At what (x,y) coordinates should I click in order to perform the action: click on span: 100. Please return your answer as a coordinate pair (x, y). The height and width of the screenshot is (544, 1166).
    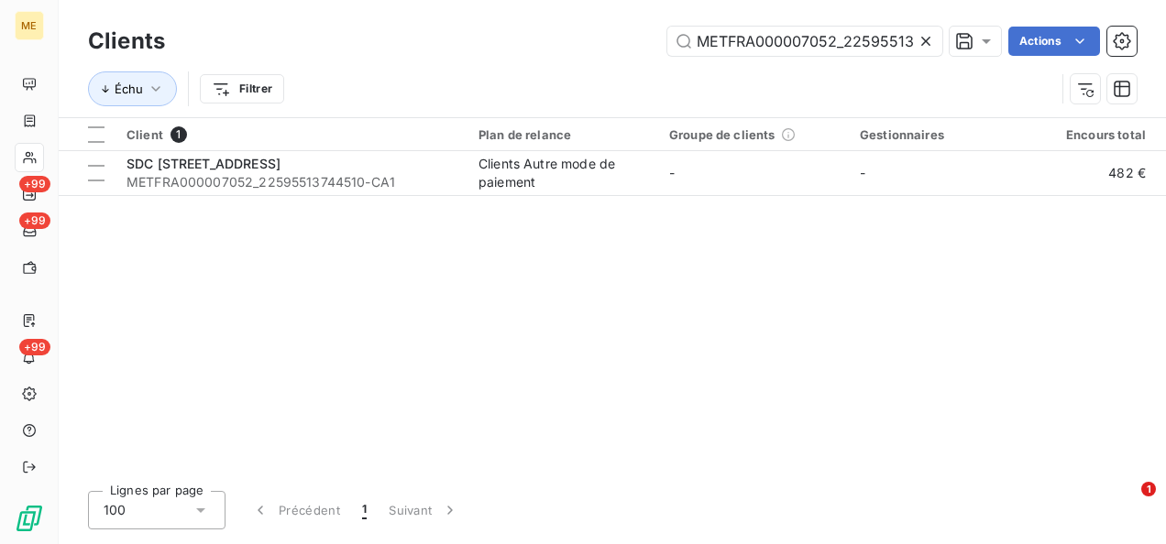
    Looking at the image, I should click on (115, 510).